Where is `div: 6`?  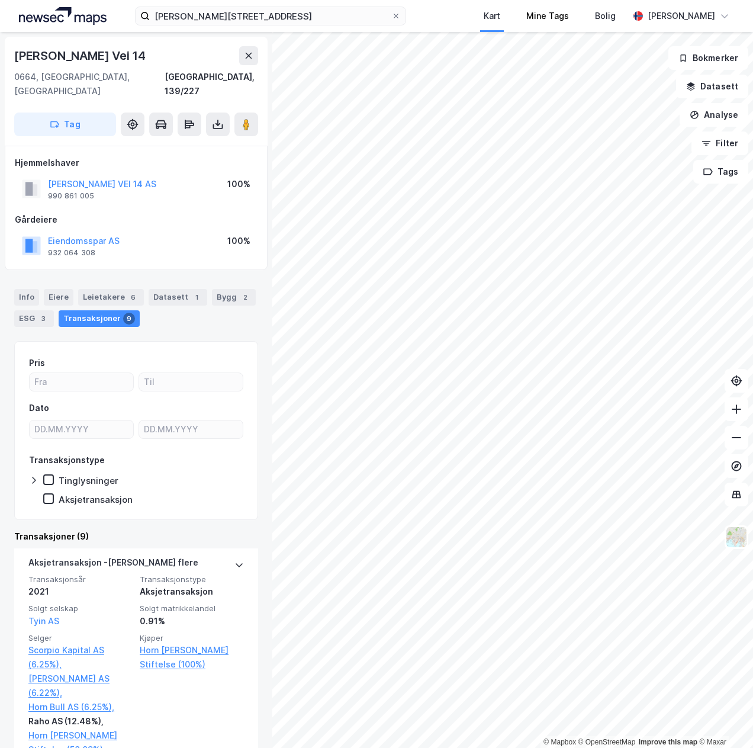 div: 6 is located at coordinates (133, 297).